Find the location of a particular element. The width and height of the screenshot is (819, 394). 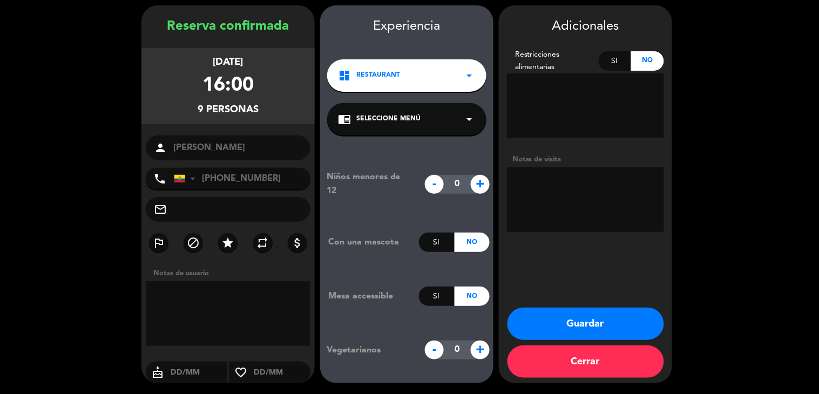

div: Ecuador: +593 is located at coordinates (187, 179).